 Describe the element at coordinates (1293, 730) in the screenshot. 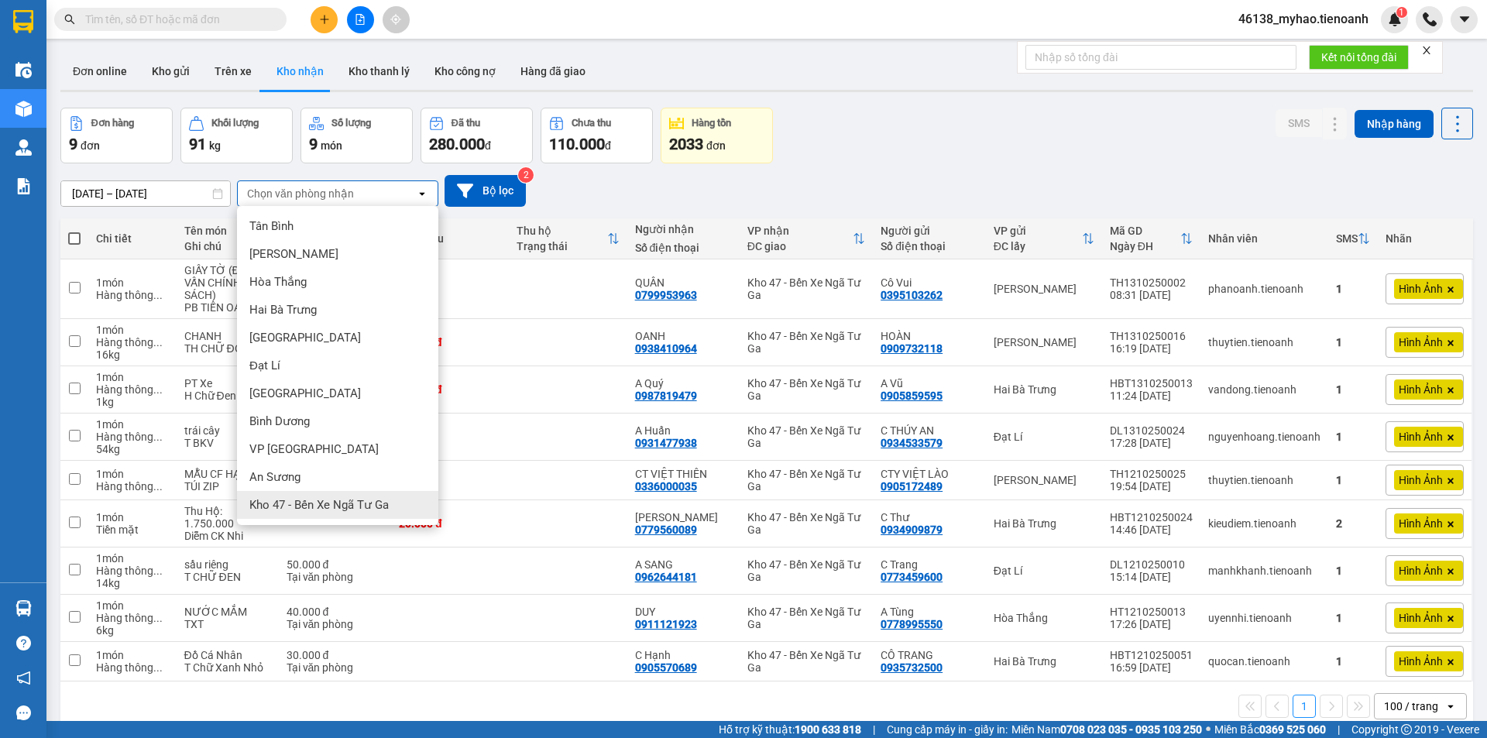

I see `strong: 0369 525 060` at that location.